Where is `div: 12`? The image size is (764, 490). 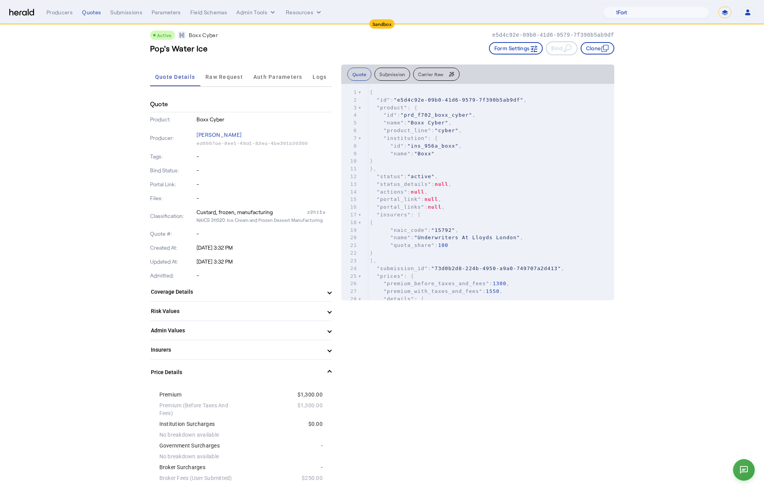 div: 12 is located at coordinates (350, 177).